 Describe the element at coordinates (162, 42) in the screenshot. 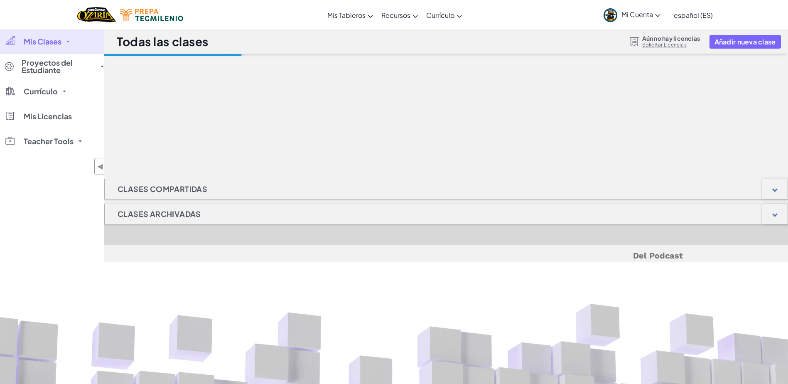

I see `h1: Todas las clases` at that location.